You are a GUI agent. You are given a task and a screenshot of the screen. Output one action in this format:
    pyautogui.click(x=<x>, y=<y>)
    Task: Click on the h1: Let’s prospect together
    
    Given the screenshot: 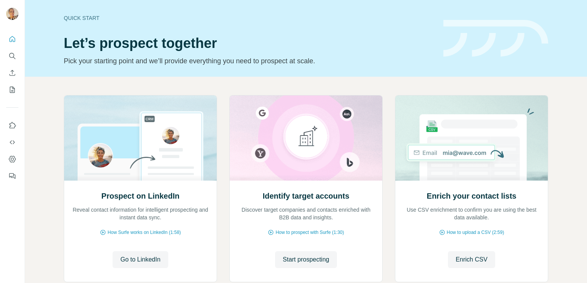 What is the action you would take?
    pyautogui.click(x=249, y=43)
    